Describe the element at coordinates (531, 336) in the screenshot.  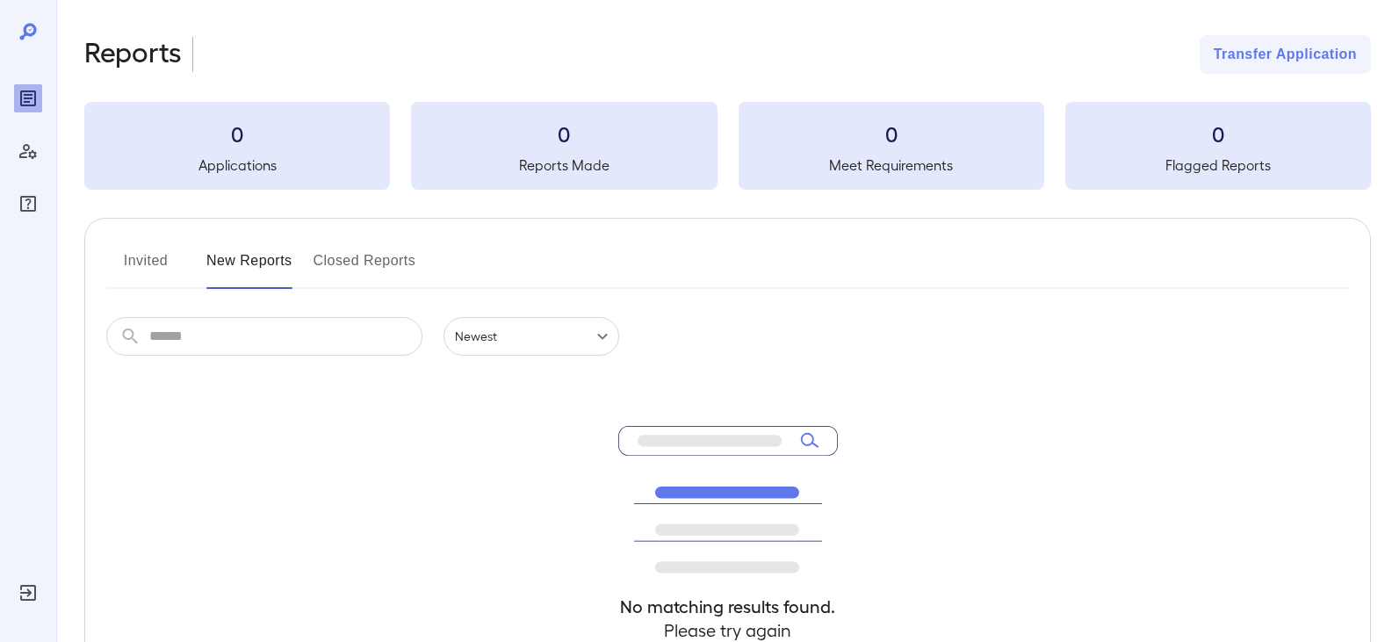
I see `div: Newest` at that location.